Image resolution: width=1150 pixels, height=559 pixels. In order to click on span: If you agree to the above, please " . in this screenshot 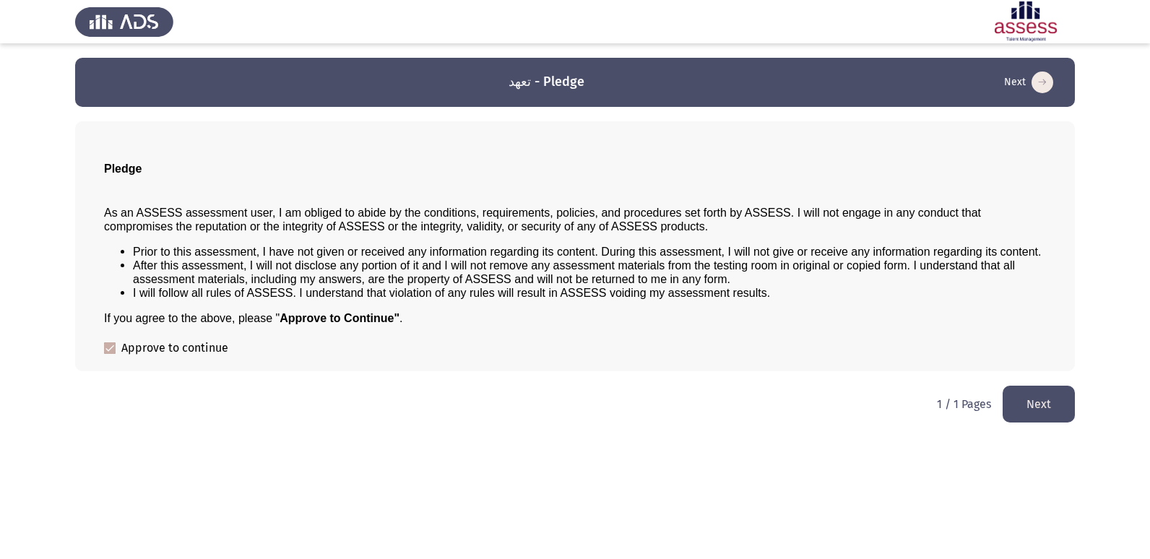, I will do `click(253, 318)`.